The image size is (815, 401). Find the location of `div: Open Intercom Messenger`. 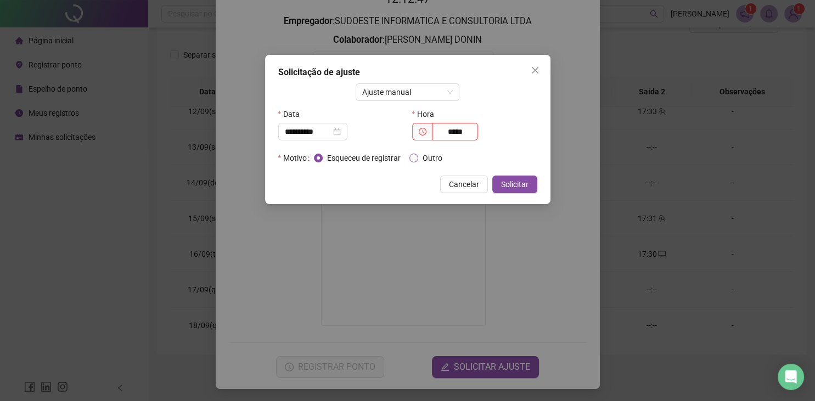

div: Open Intercom Messenger is located at coordinates (790, 377).